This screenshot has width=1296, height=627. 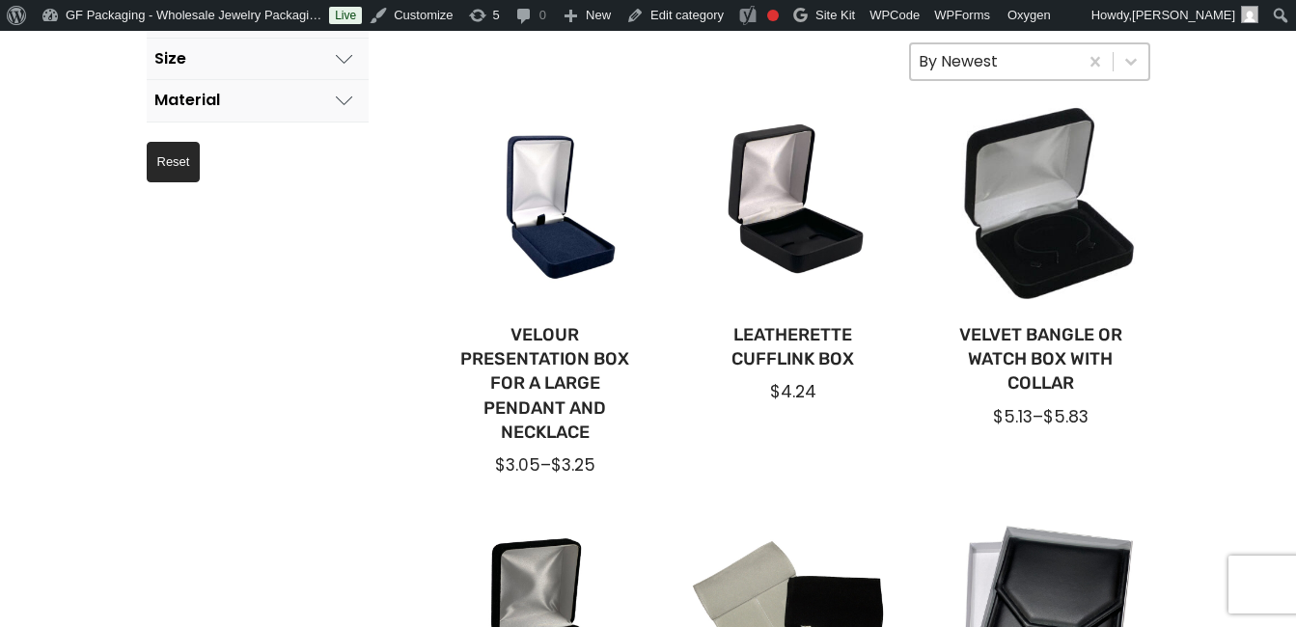 What do you see at coordinates (792, 392) in the screenshot?
I see `div: $4.24` at bounding box center [792, 392].